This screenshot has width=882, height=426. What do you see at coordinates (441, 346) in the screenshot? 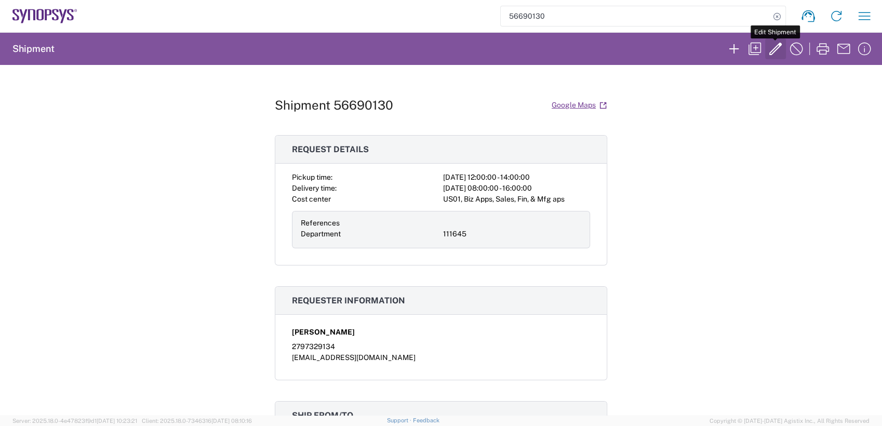
I see `div: 2797329134` at bounding box center [441, 346].